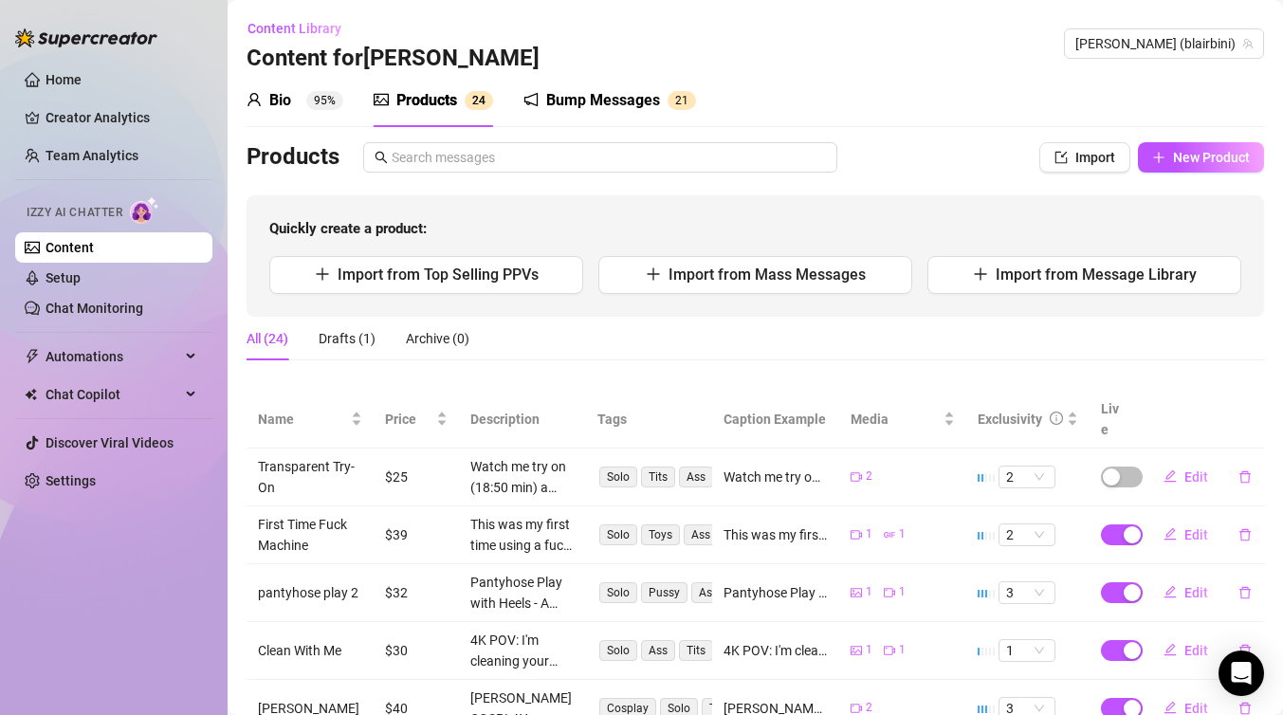 Image resolution: width=1283 pixels, height=715 pixels. What do you see at coordinates (310, 650) in the screenshot?
I see `td: Clean With Me` at bounding box center [310, 650].